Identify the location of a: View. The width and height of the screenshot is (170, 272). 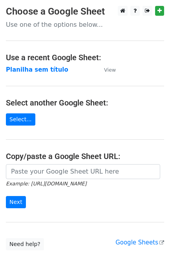
(106, 70).